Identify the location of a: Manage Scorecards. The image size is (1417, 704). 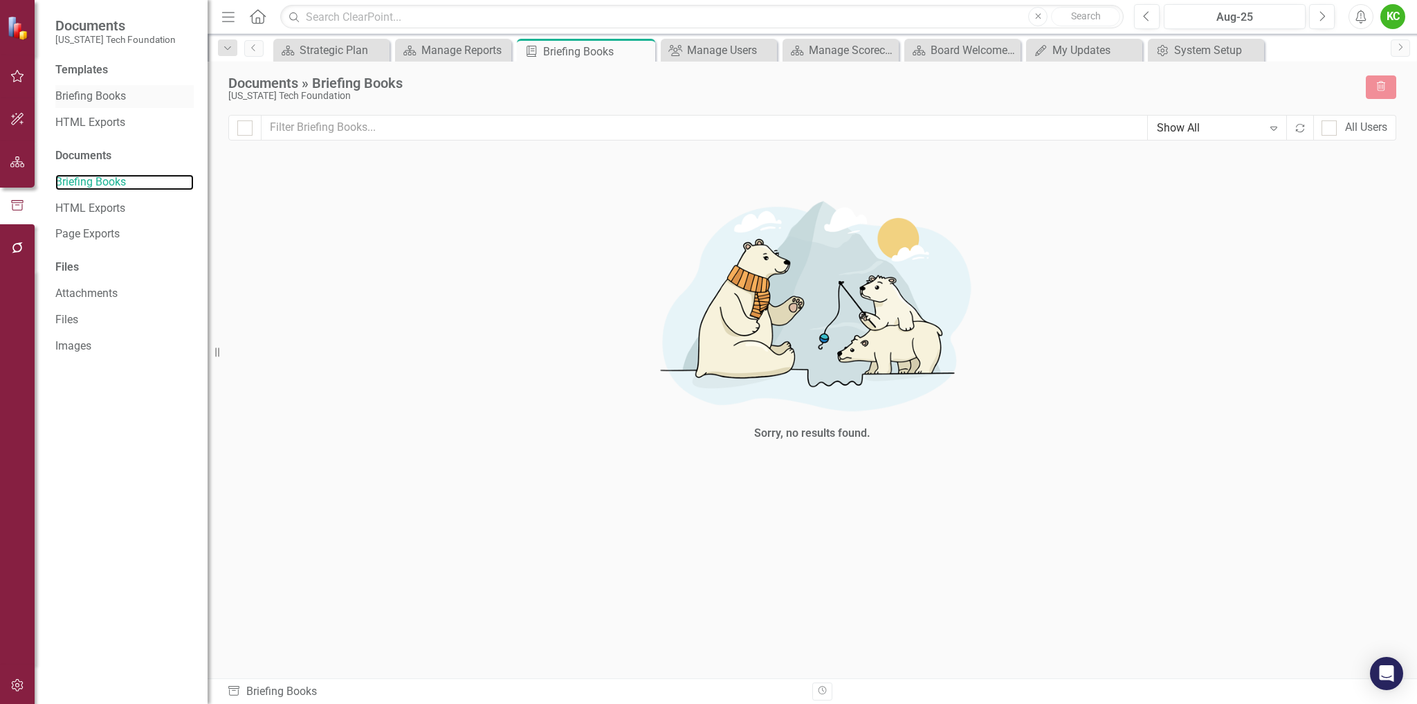
(841, 50).